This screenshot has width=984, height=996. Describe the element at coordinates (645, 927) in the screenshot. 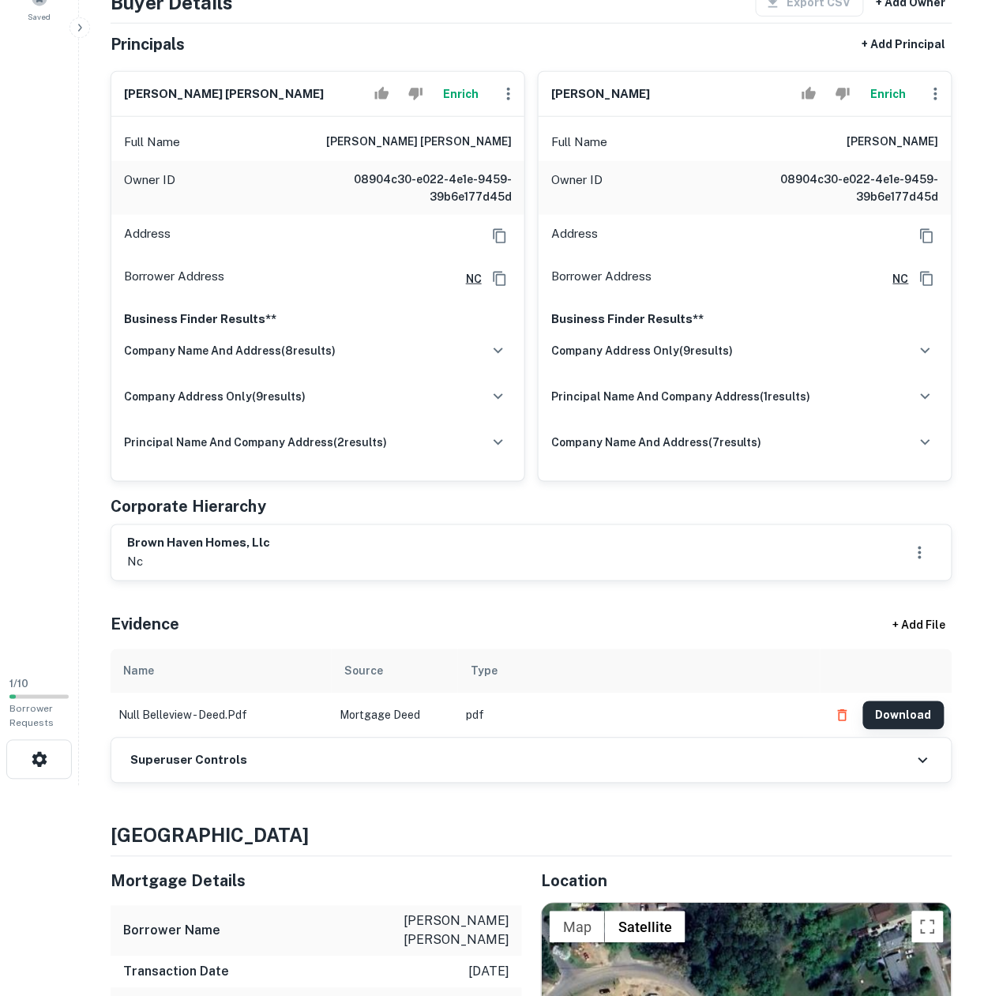

I see `button: Show satellite imagery` at that location.